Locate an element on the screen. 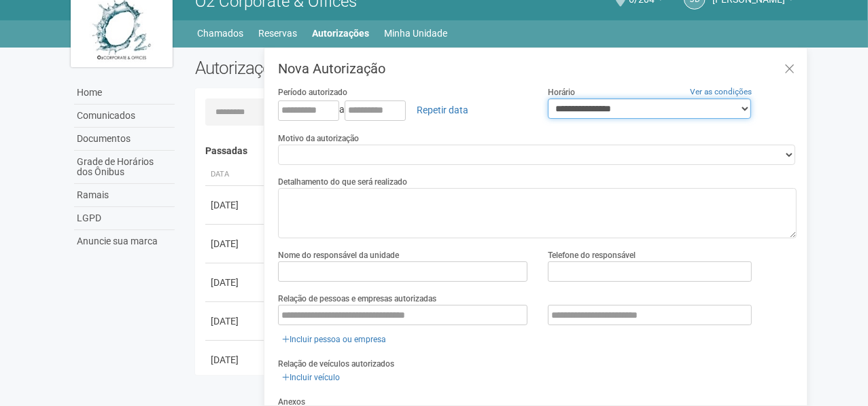  label: Telefone do responsável is located at coordinates (591, 256).